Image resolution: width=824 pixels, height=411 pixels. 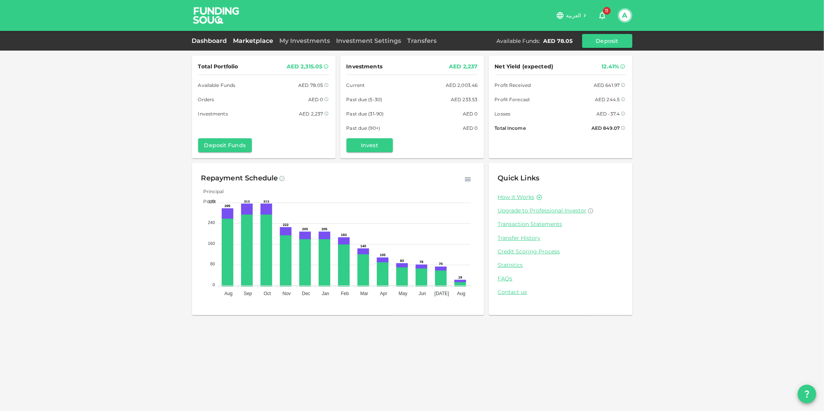 What do you see at coordinates (240, 179) in the screenshot?
I see `div: Repayment Schedule` at bounding box center [240, 179].